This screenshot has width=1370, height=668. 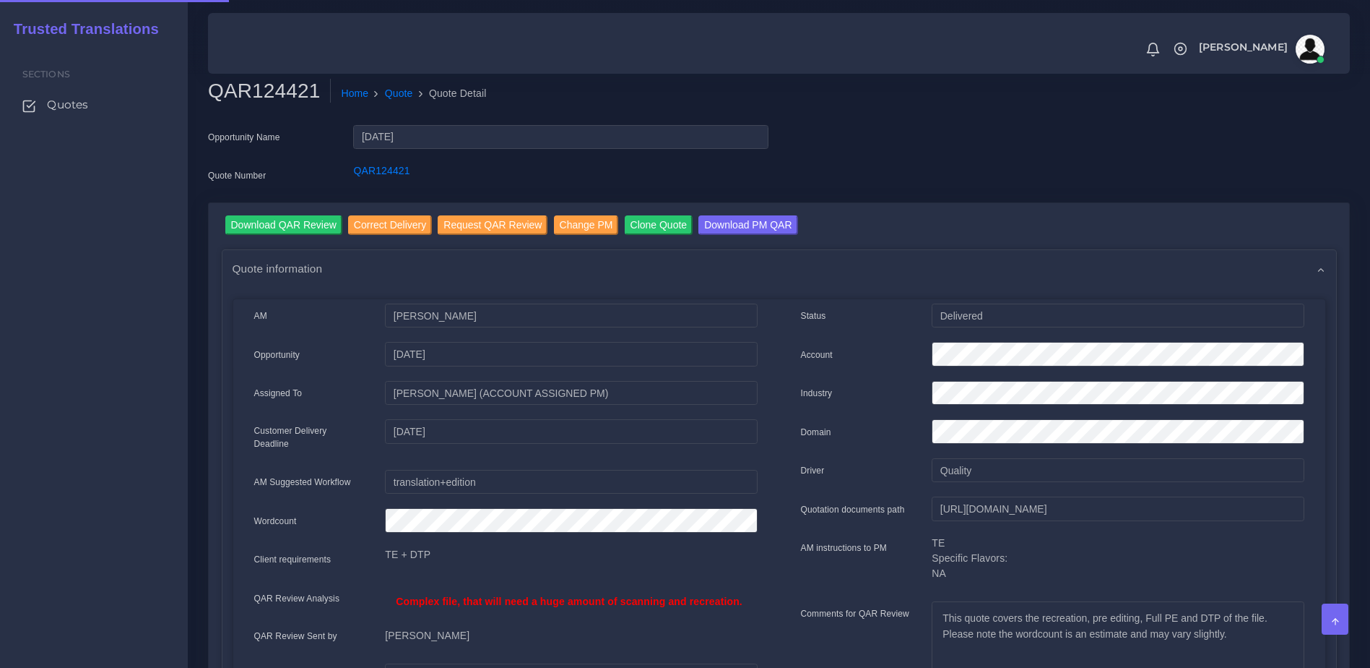 I want to click on label: QAR Review Sent by, so click(x=295, y=636).